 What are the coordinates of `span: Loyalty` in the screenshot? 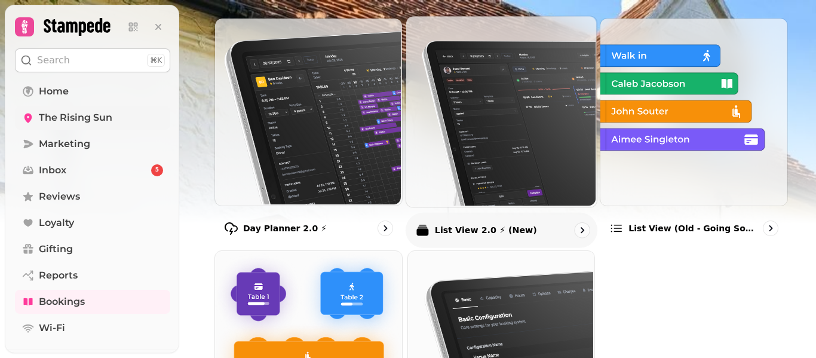 It's located at (56, 223).